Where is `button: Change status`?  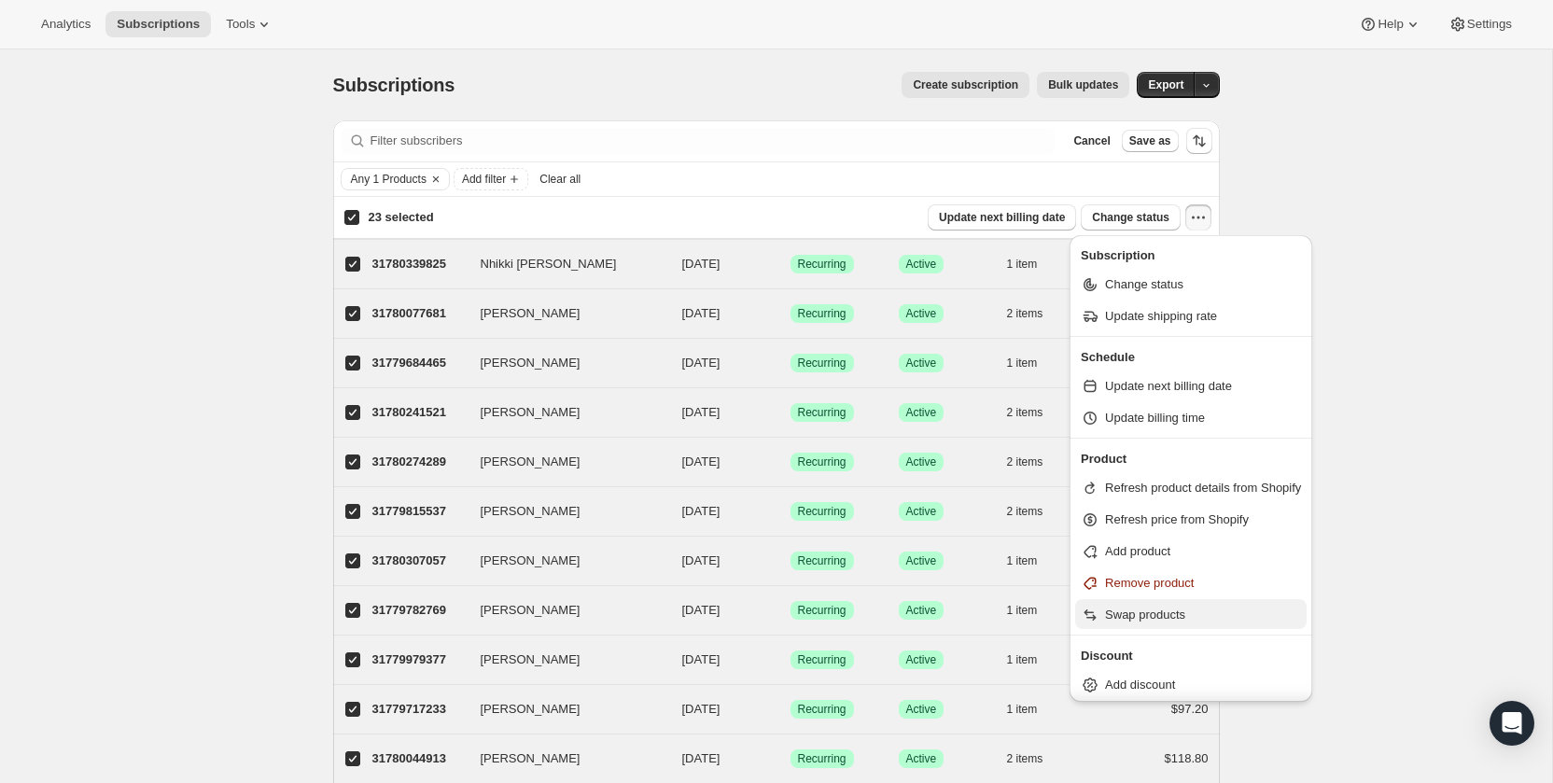 button: Change status is located at coordinates (1131, 218).